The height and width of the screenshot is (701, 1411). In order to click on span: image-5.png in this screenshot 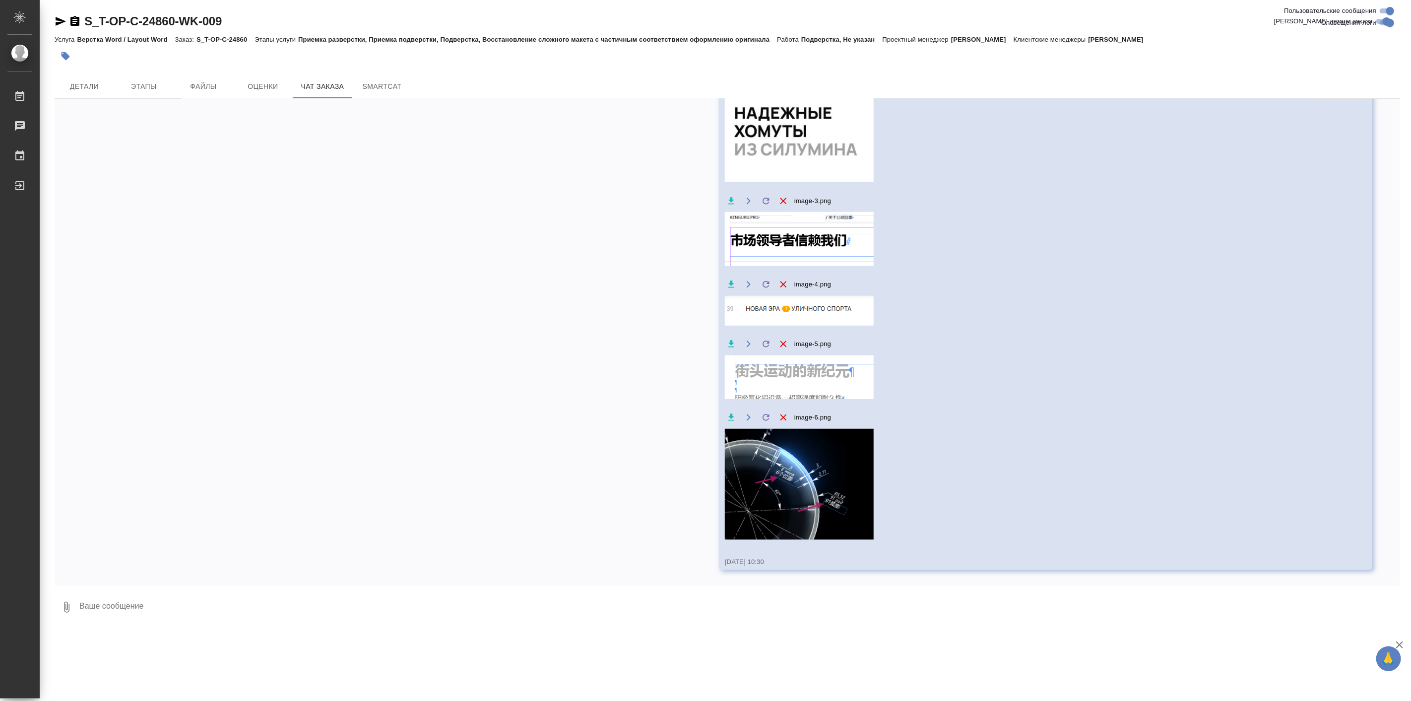, I will do `click(813, 344)`.